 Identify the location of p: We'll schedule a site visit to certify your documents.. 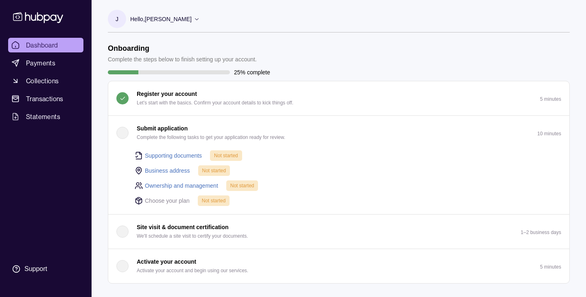
(192, 236).